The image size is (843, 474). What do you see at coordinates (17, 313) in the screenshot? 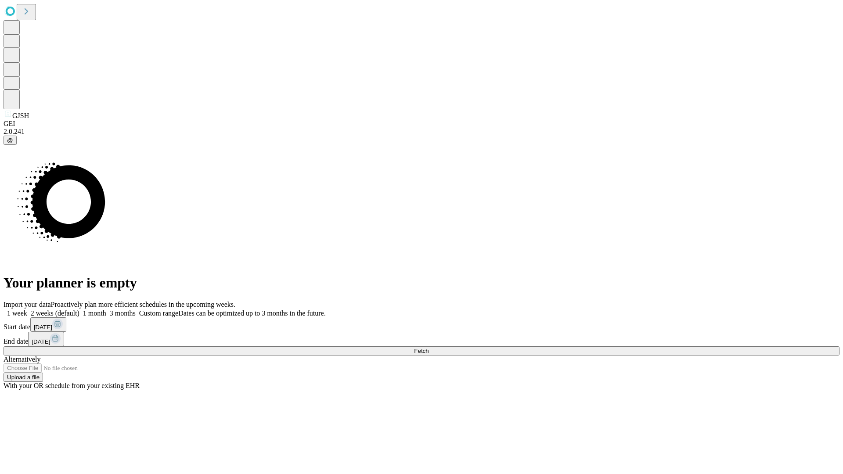
I see `span: 1 week` at bounding box center [17, 313].